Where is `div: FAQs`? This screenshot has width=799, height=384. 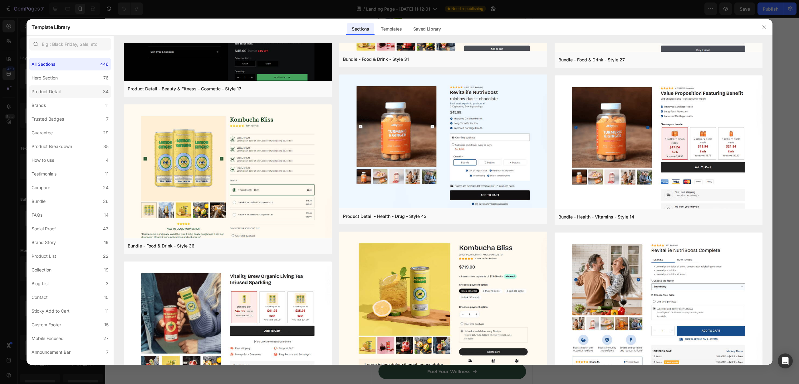 div: FAQs is located at coordinates (37, 215).